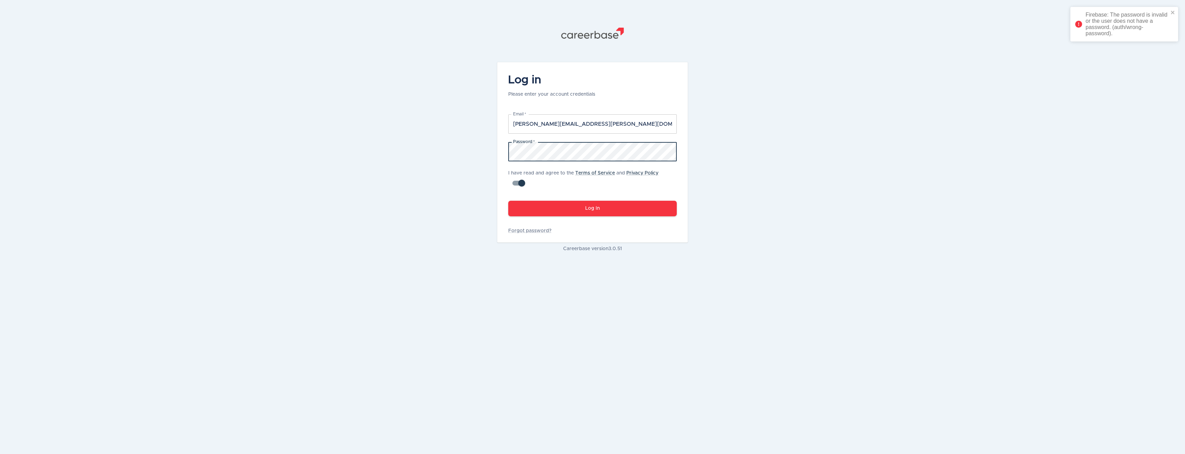 Image resolution: width=1185 pixels, height=454 pixels. Describe the element at coordinates (552, 94) in the screenshot. I see `p: Please enter your account credentials` at that location.